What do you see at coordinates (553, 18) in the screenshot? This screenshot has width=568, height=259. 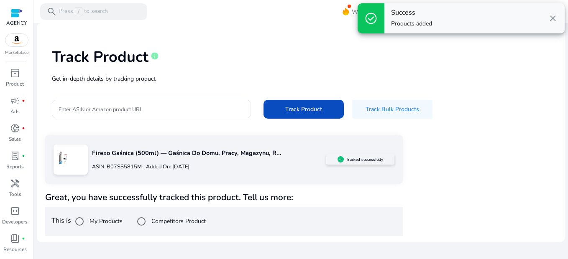 I see `span: close` at bounding box center [553, 18].